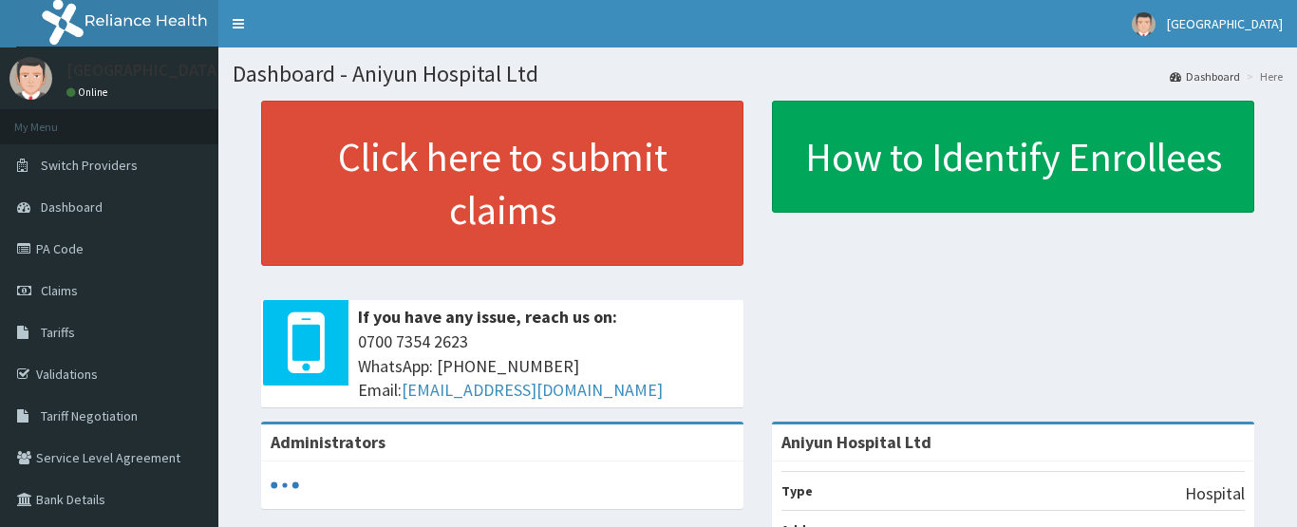 The height and width of the screenshot is (527, 1297). I want to click on span: Switch Providers, so click(89, 165).